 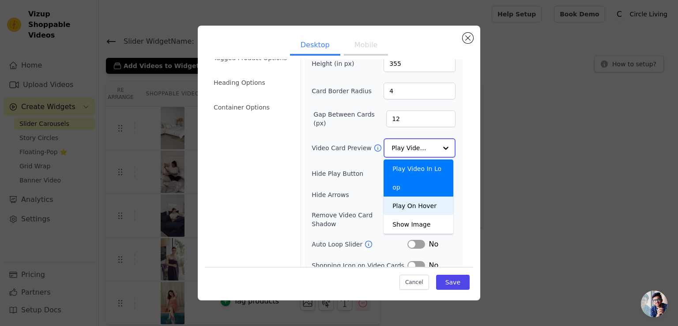 I want to click on label: Shopping Icon on Video Cards, so click(x=359, y=265).